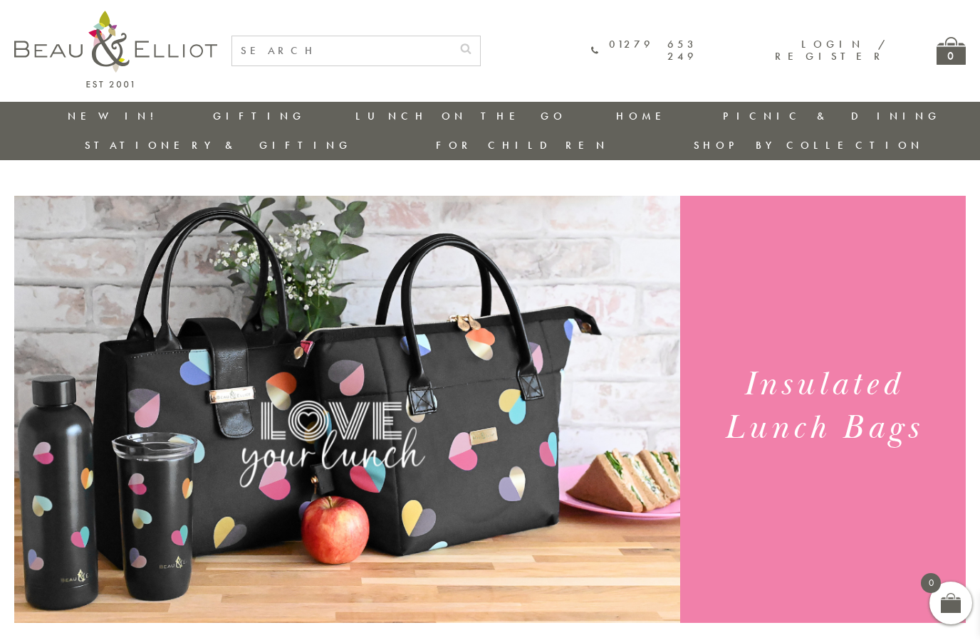  I want to click on h1: Insulated Lunch Bags, so click(823, 407).